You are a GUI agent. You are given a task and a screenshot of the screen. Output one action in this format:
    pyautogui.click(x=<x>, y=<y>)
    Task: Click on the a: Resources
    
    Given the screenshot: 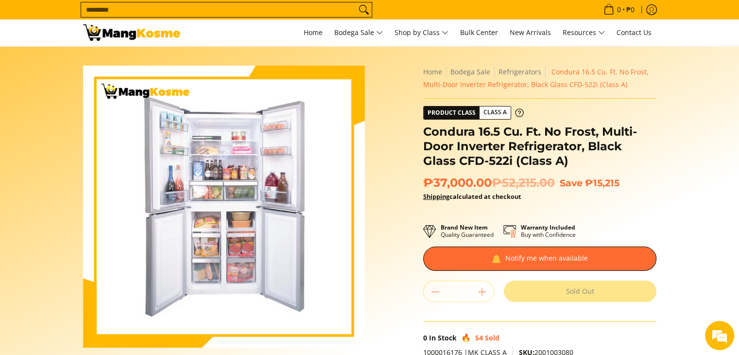 What is the action you would take?
    pyautogui.click(x=584, y=33)
    